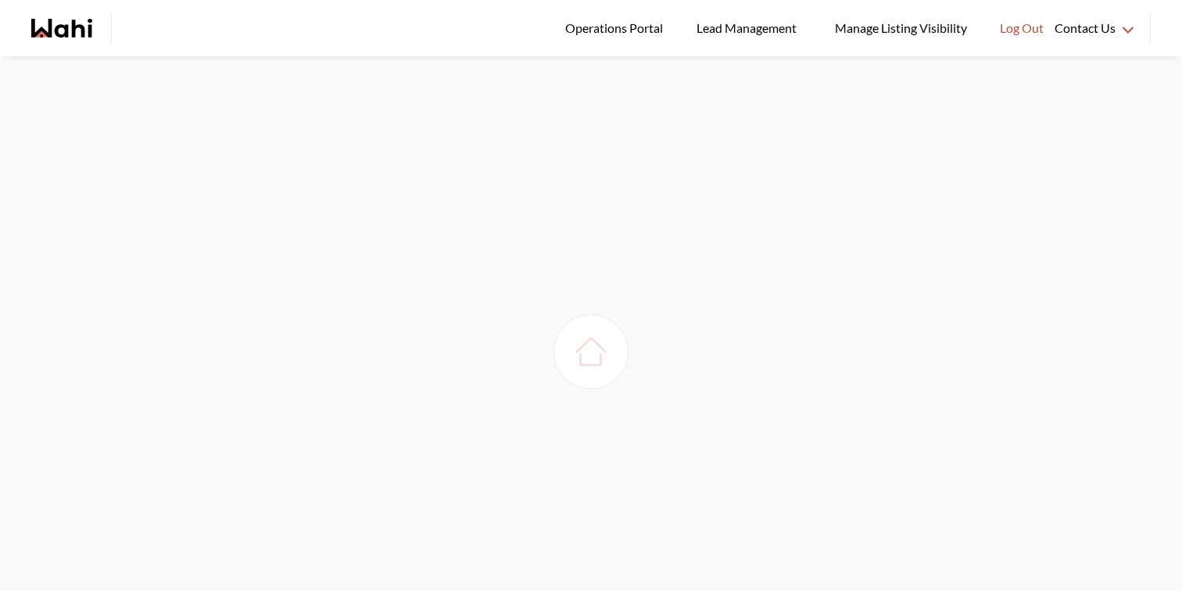 The height and width of the screenshot is (591, 1182). I want to click on img: loading house image, so click(591, 352).